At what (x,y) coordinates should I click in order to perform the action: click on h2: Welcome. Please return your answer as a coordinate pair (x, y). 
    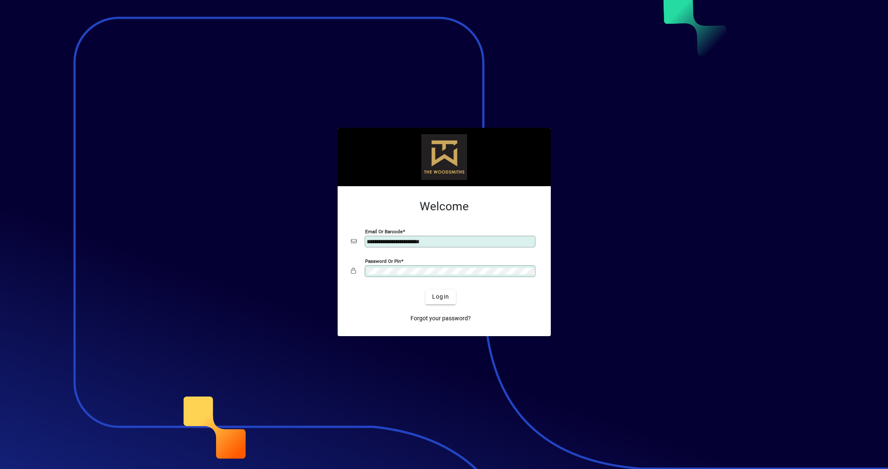
    Looking at the image, I should click on (444, 206).